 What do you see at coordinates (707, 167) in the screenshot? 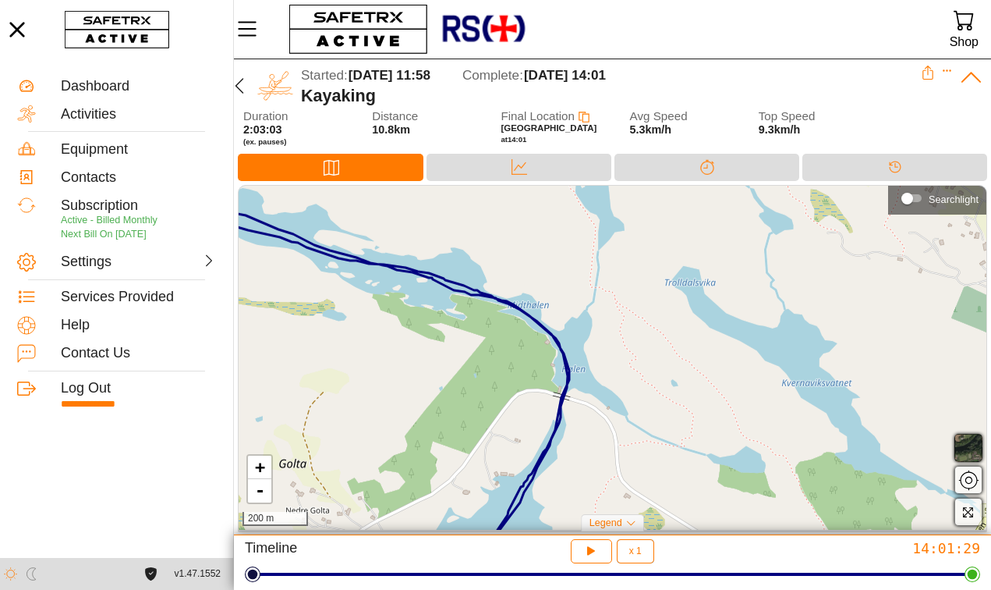
I see `div: Splits` at bounding box center [707, 167].